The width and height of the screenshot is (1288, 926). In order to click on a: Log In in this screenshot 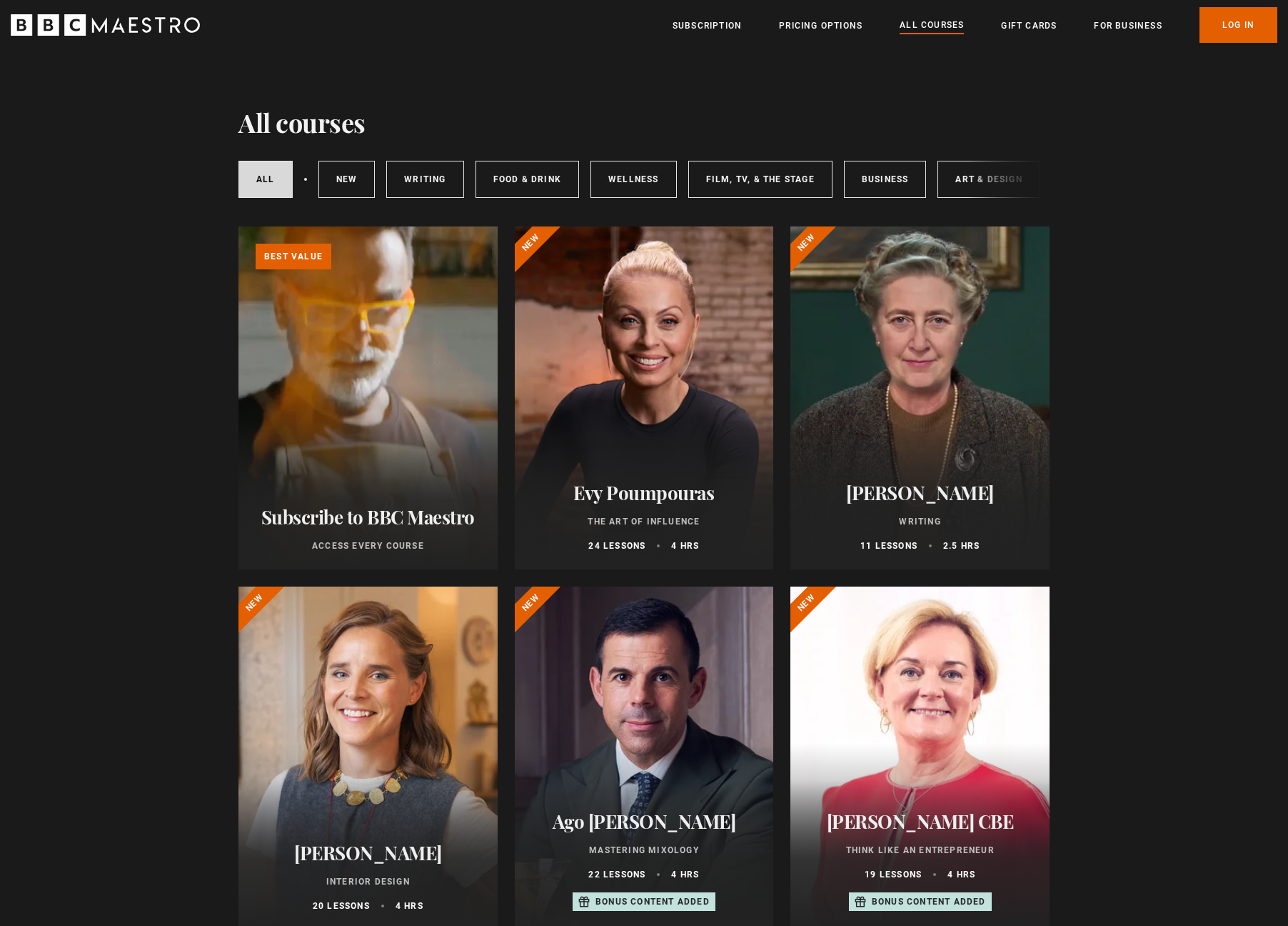, I will do `click(1239, 25)`.